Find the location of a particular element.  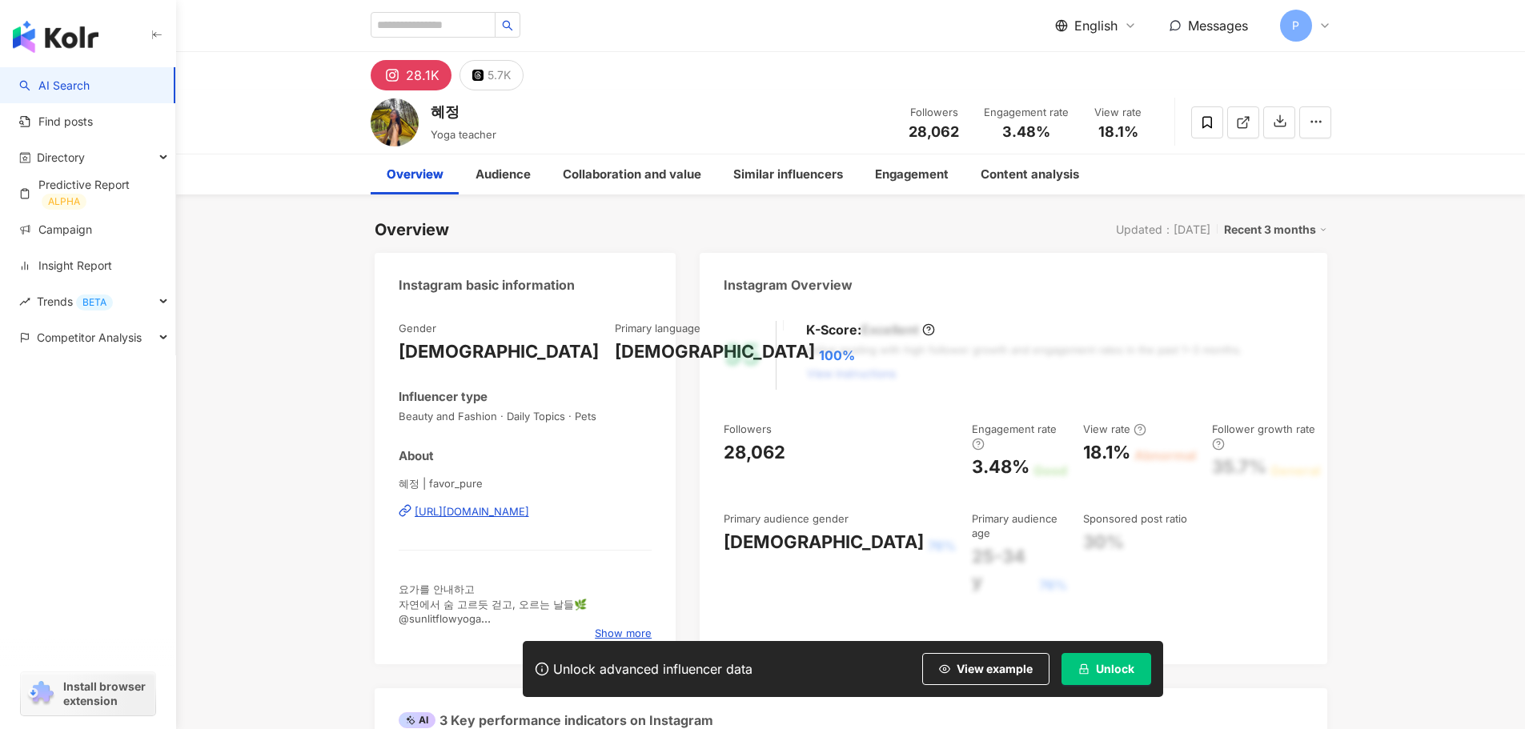

a: chrome extensionInstall browser extension is located at coordinates (88, 694).